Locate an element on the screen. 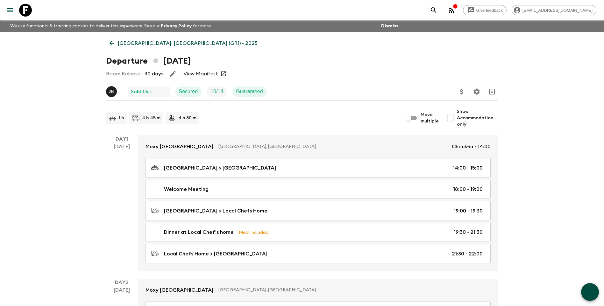 Image resolution: width=604 pixels, height=306 pixels. p: 10 / 14 is located at coordinates (217, 92).